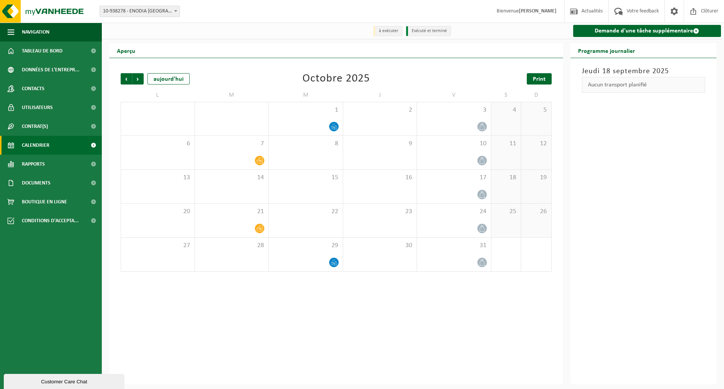  I want to click on span: Boutique en ligne, so click(45, 202).